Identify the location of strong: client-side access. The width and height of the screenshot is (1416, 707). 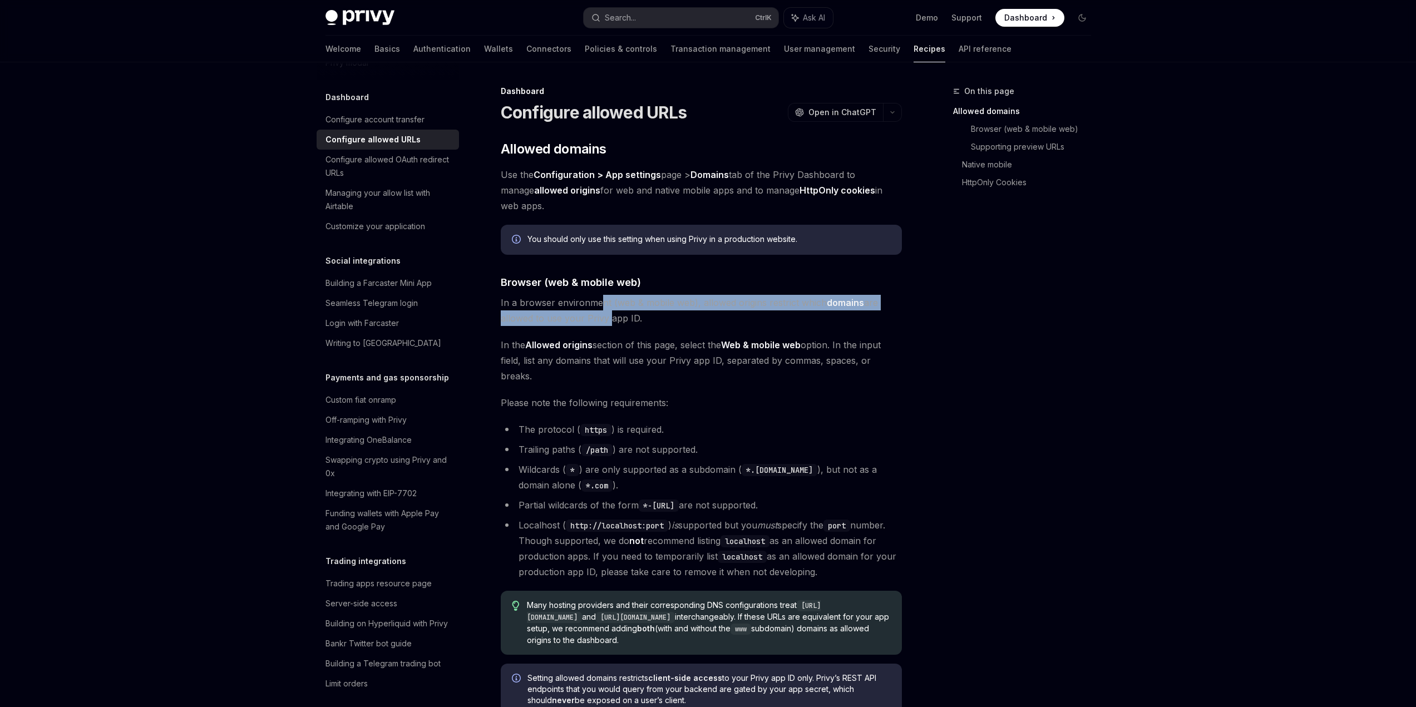
(685, 677).